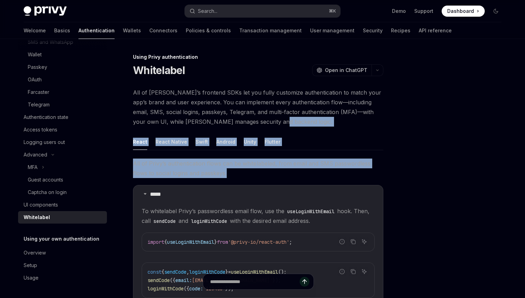 This screenshot has height=298, width=525. I want to click on div: Farcaster, so click(39, 92).